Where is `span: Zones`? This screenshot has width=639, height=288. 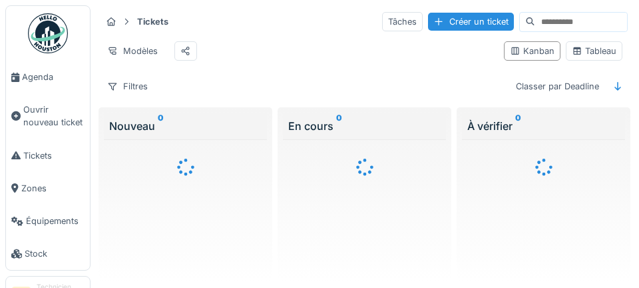 span: Zones is located at coordinates (53, 188).